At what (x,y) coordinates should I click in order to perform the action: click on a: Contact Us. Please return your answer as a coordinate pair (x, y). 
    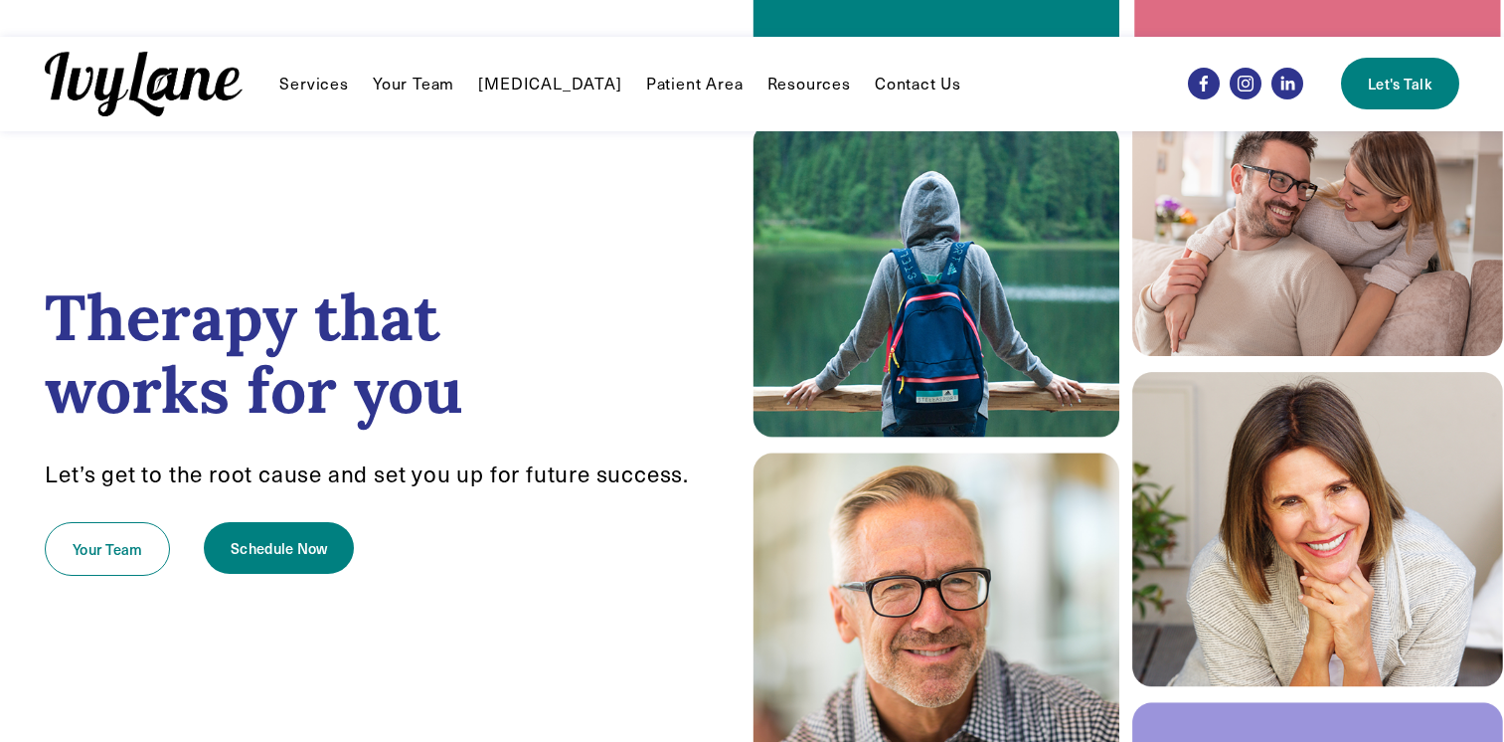
    Looking at the image, I should click on (918, 84).